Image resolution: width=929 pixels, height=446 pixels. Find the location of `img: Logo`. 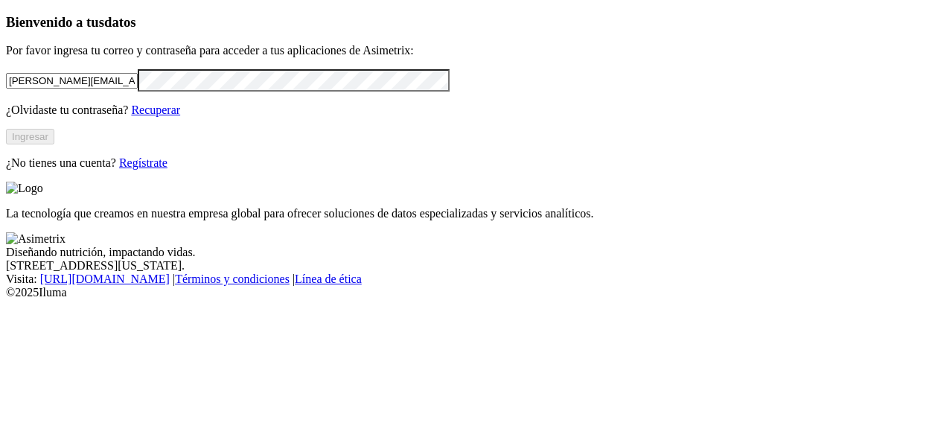

img: Logo is located at coordinates (25, 188).